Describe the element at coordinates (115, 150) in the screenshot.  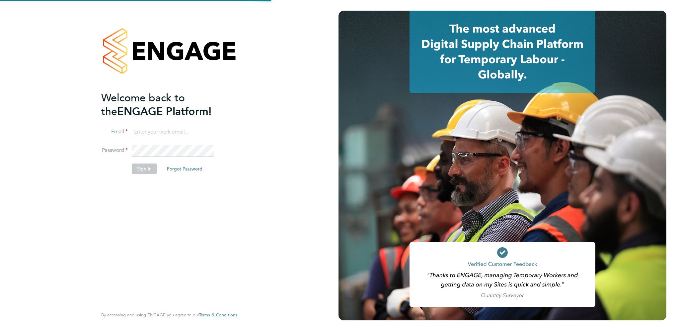
I see `label: Password` at that location.